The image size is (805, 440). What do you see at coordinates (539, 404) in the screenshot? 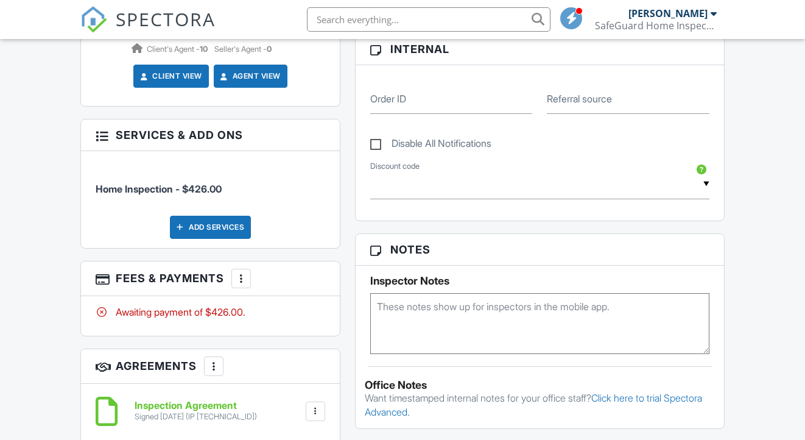
I see `p: Want timestamped internal notes for your office staff?` at bounding box center [539, 404].